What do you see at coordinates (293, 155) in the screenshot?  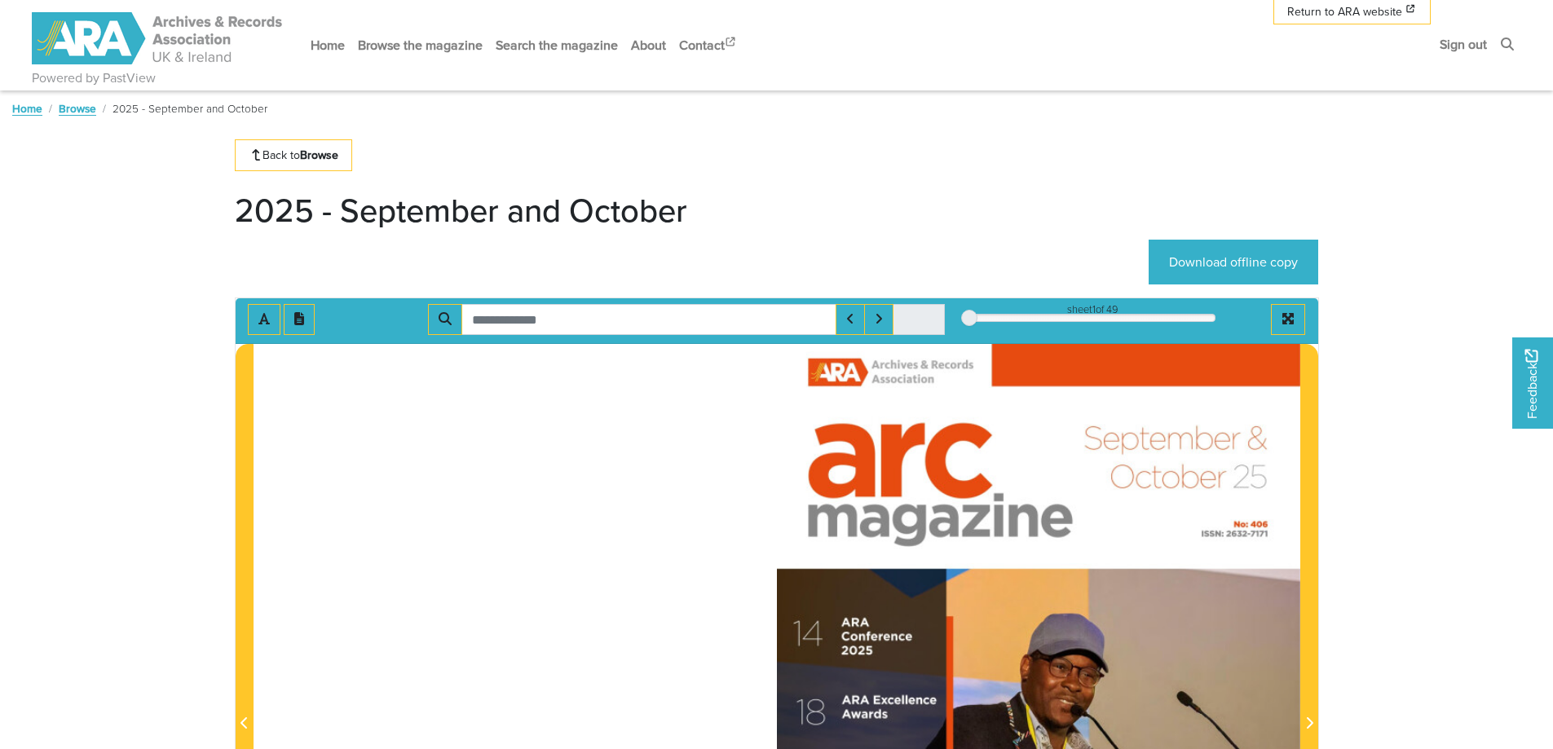 I see `a: Back toBrowse` at bounding box center [293, 155].